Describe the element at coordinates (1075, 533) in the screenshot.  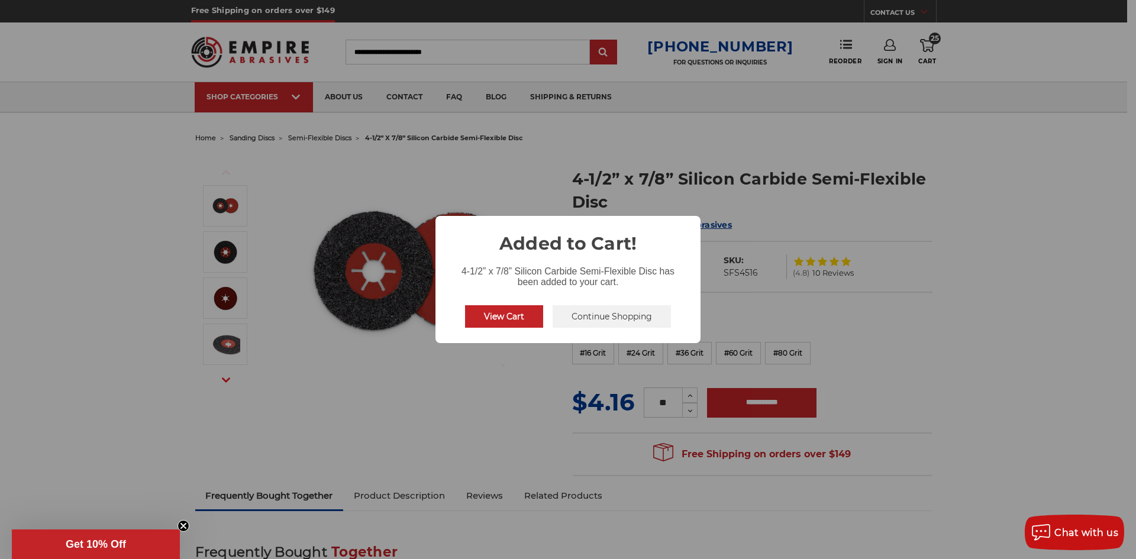
I see `button: Chat with us` at that location.